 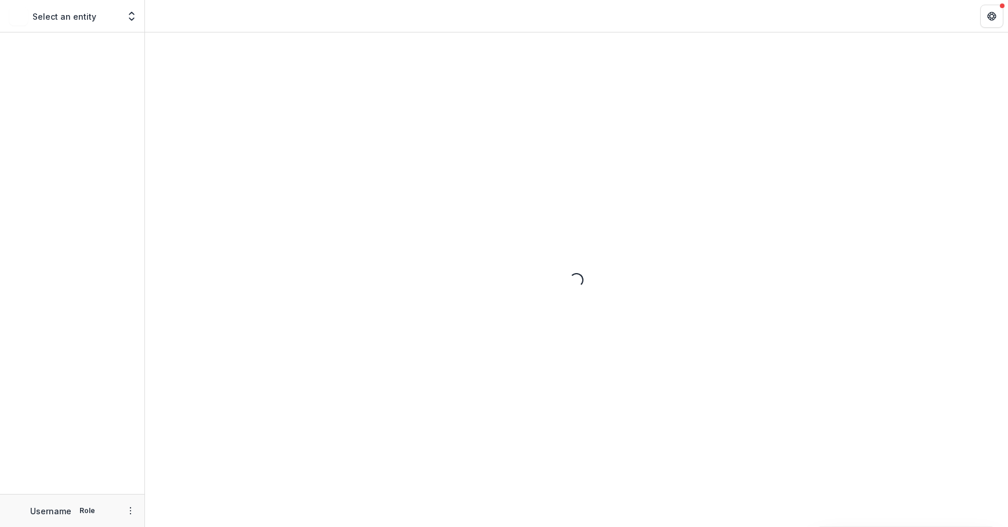 What do you see at coordinates (64, 16) in the screenshot?
I see `p: Select an entity` at bounding box center [64, 16].